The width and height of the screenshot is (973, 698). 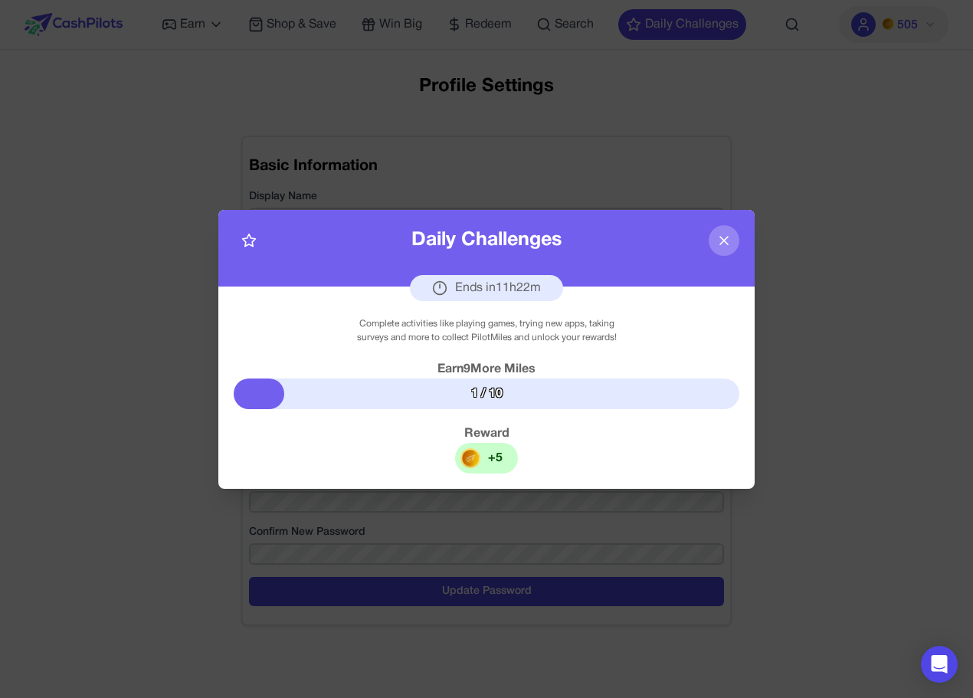 I want to click on div: Complete activities like playing games, trying new apps, taking surveys and more to collect Pilot..., so click(x=486, y=331).